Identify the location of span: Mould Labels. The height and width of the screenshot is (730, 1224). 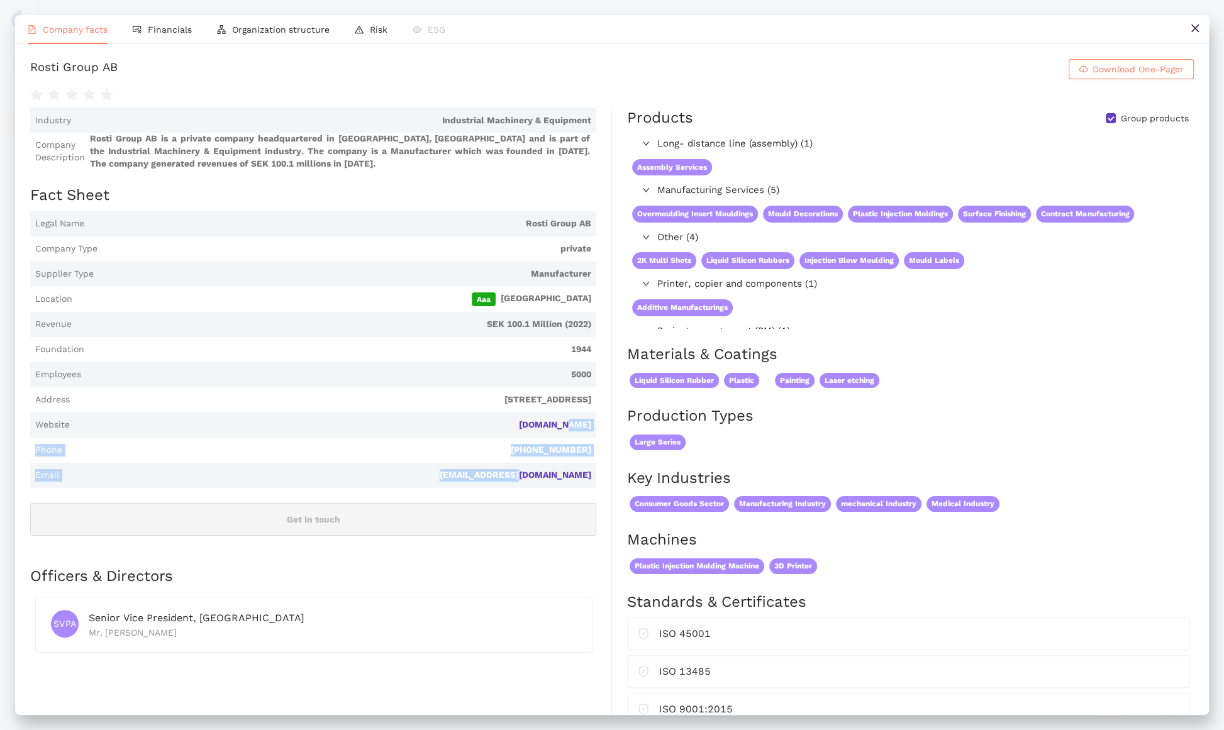
(934, 260).